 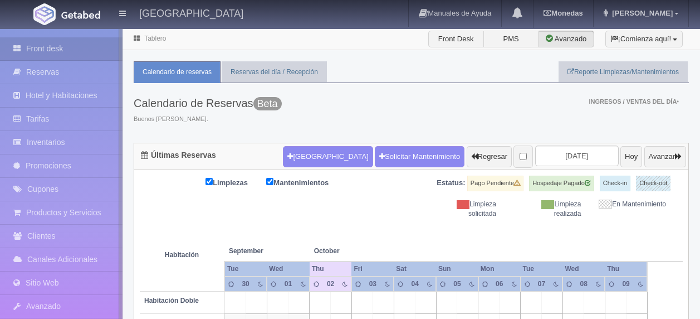 I want to click on div: 01, so click(x=288, y=284).